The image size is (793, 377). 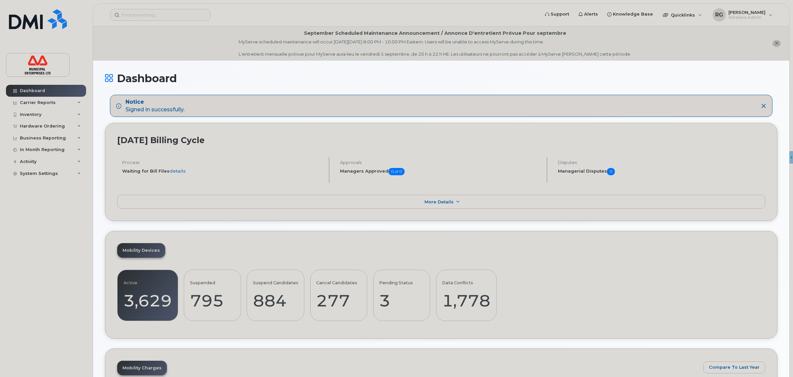 I want to click on h1: Dashboard, so click(x=441, y=78).